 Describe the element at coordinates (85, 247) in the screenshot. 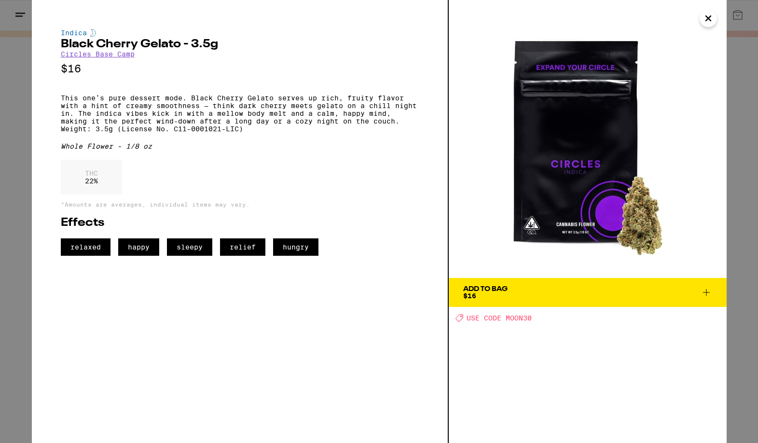

I see `span: relaxed` at that location.